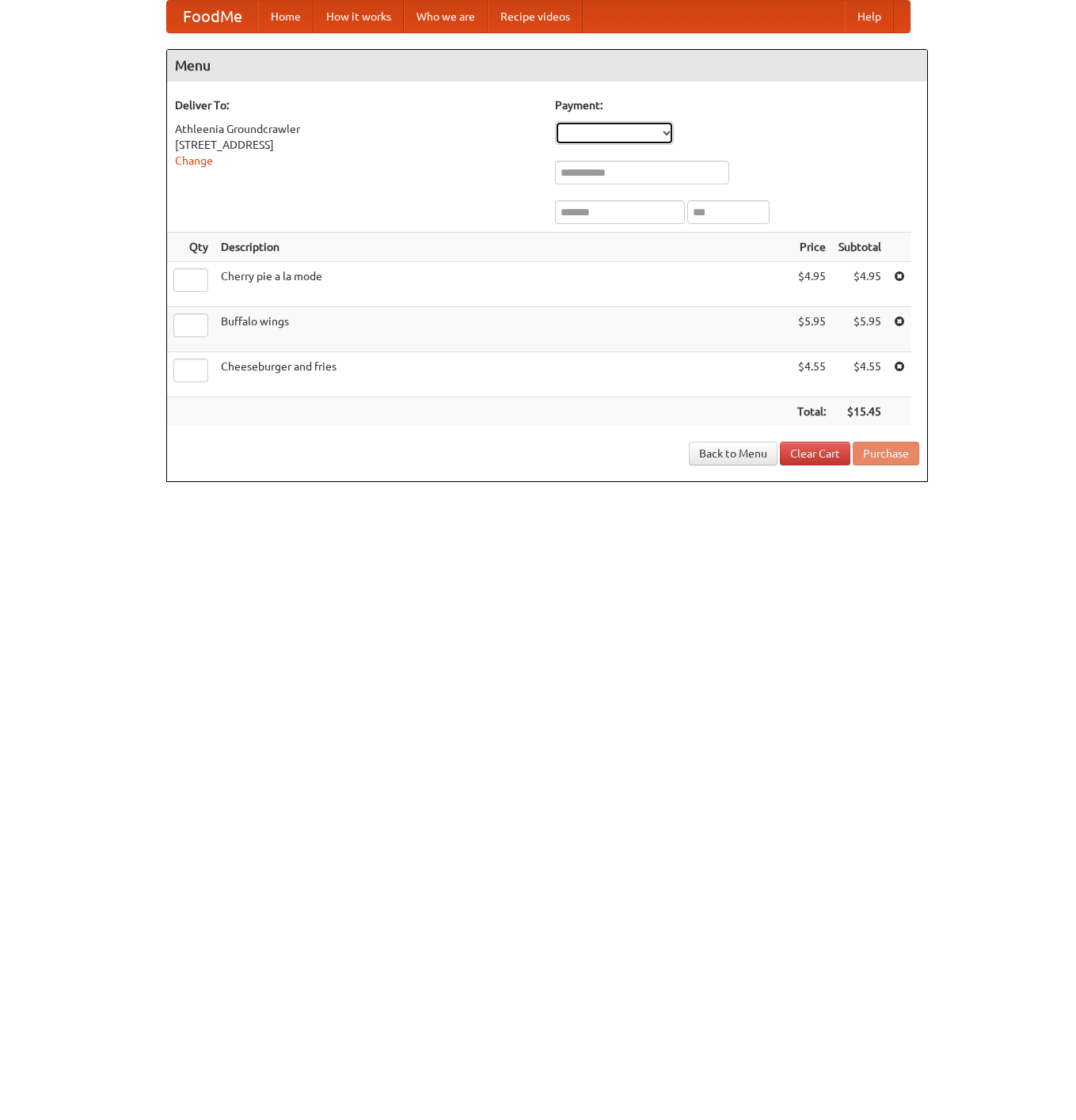 Image resolution: width=1076 pixels, height=1120 pixels. Describe the element at coordinates (886, 453) in the screenshot. I see `button: Purchase` at that location.